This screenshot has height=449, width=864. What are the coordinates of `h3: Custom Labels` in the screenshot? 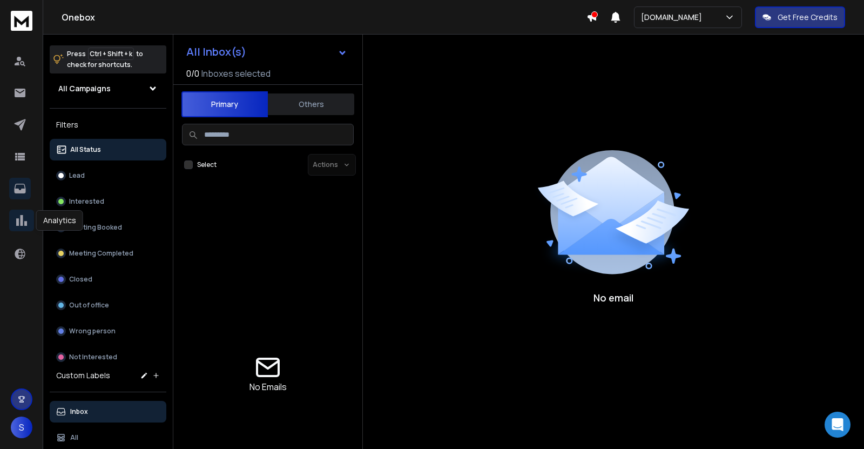 It's located at (83, 375).